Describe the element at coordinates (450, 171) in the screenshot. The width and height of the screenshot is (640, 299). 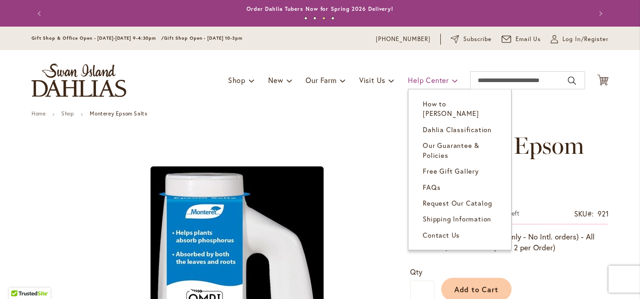
I see `span: Free Gift Gallery` at that location.